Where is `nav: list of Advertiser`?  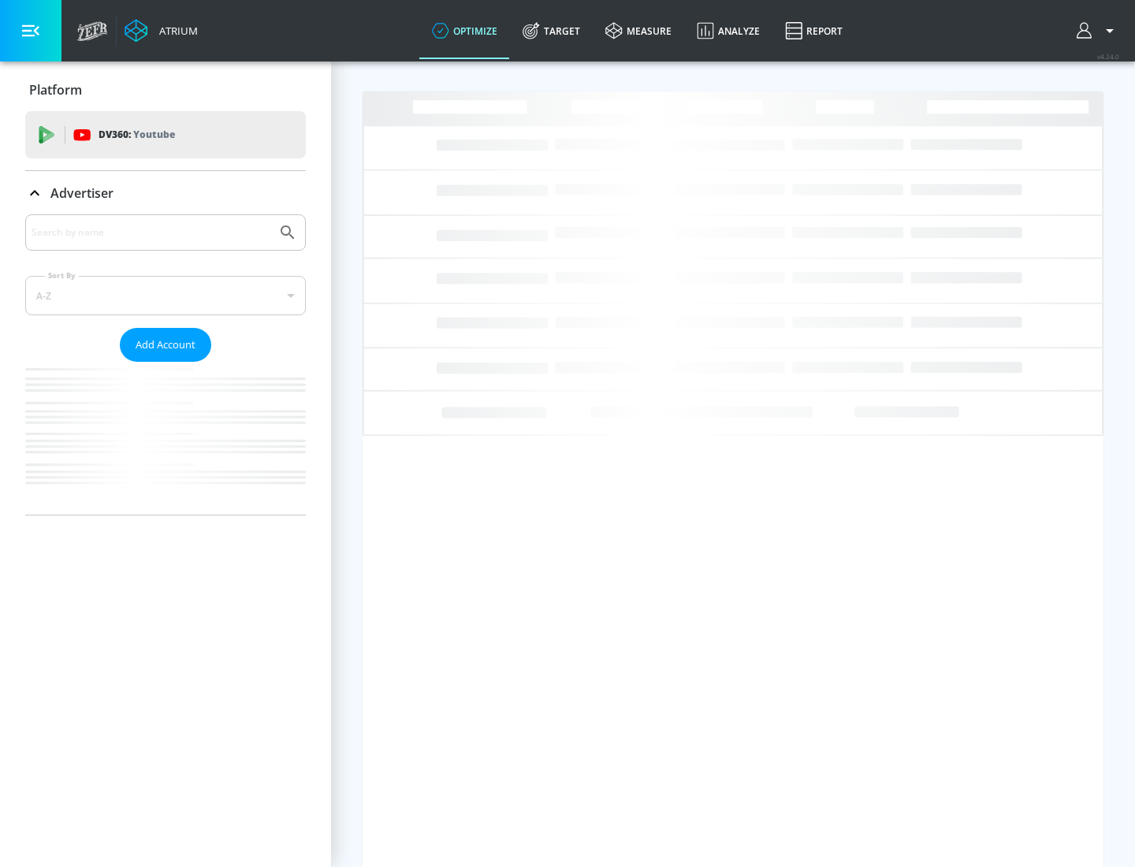 nav: list of Advertiser is located at coordinates (165, 438).